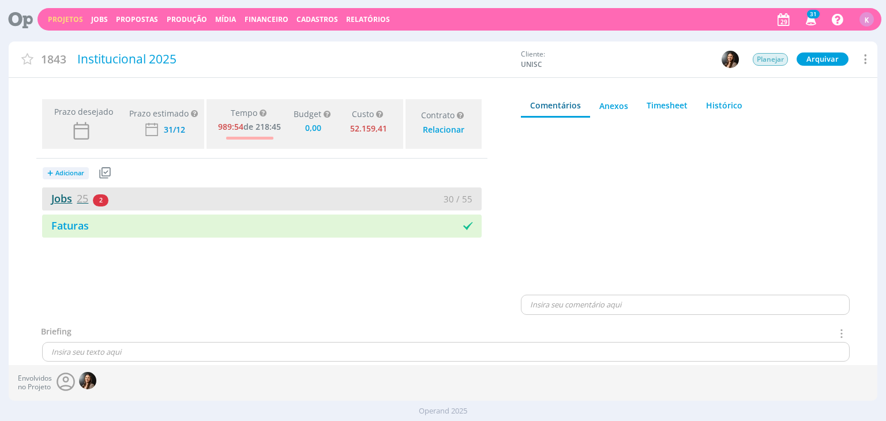  What do you see at coordinates (317, 20) in the screenshot?
I see `button: Cadastros` at bounding box center [317, 20].